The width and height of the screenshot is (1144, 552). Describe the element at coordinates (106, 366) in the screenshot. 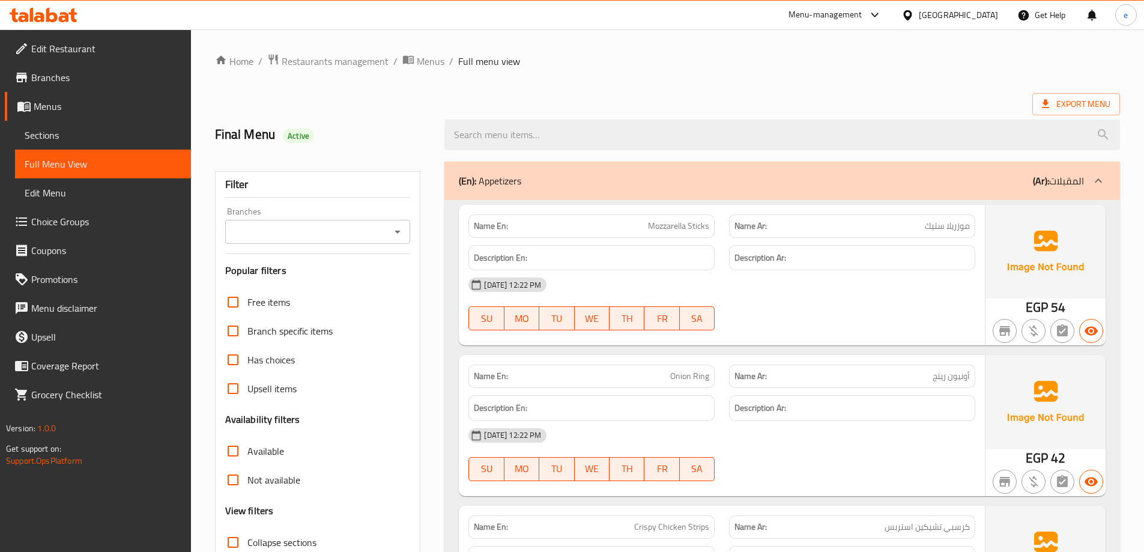

I see `span: Coverage Report` at that location.